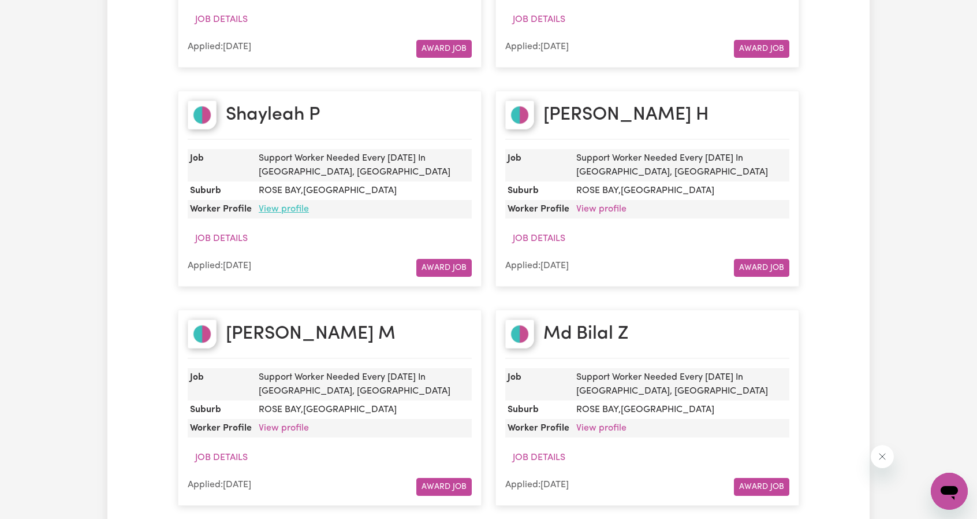 This screenshot has width=977, height=519. I want to click on h2: Md Bilal Z, so click(586, 334).